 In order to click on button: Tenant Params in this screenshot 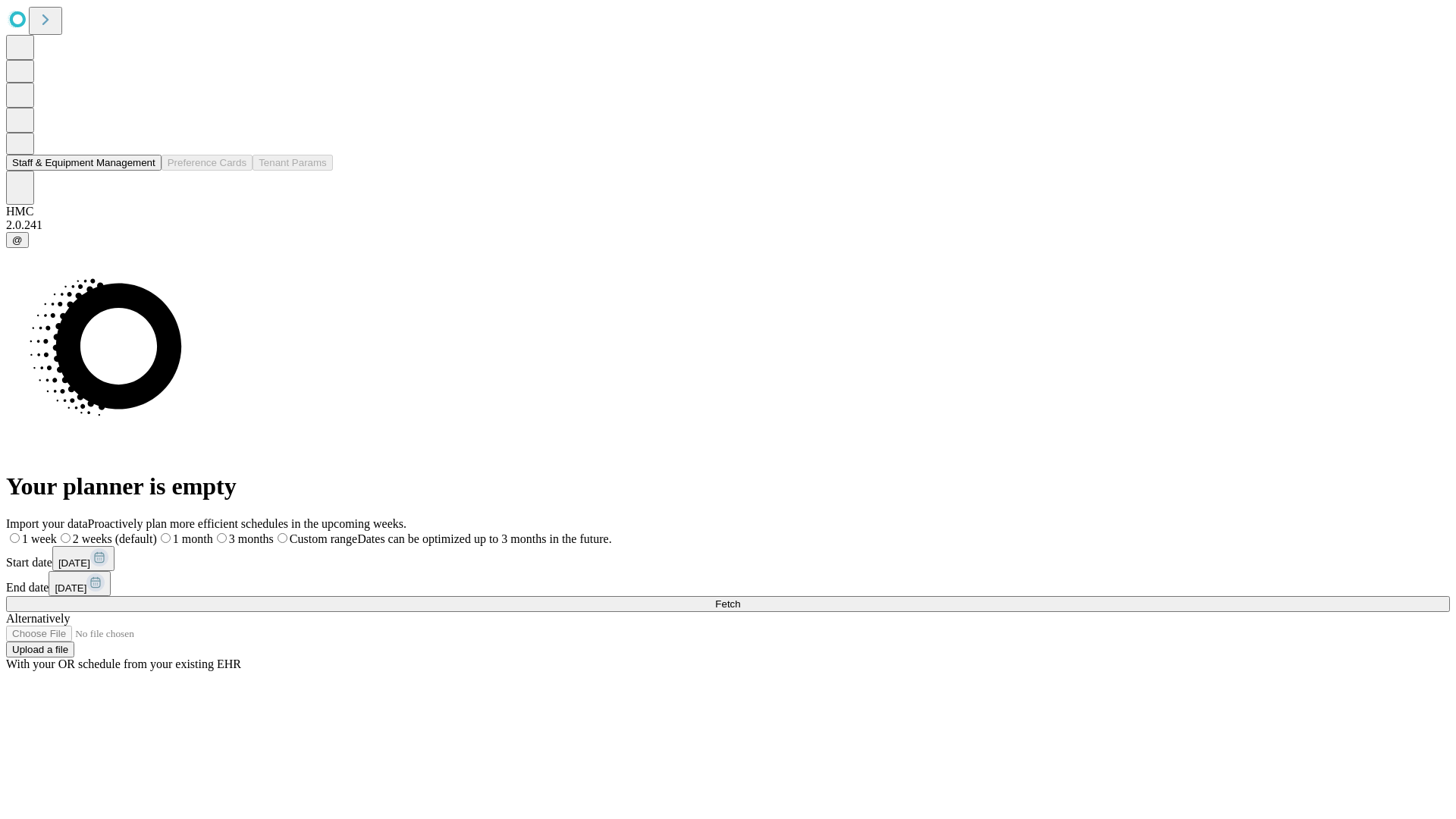, I will do `click(292, 163)`.